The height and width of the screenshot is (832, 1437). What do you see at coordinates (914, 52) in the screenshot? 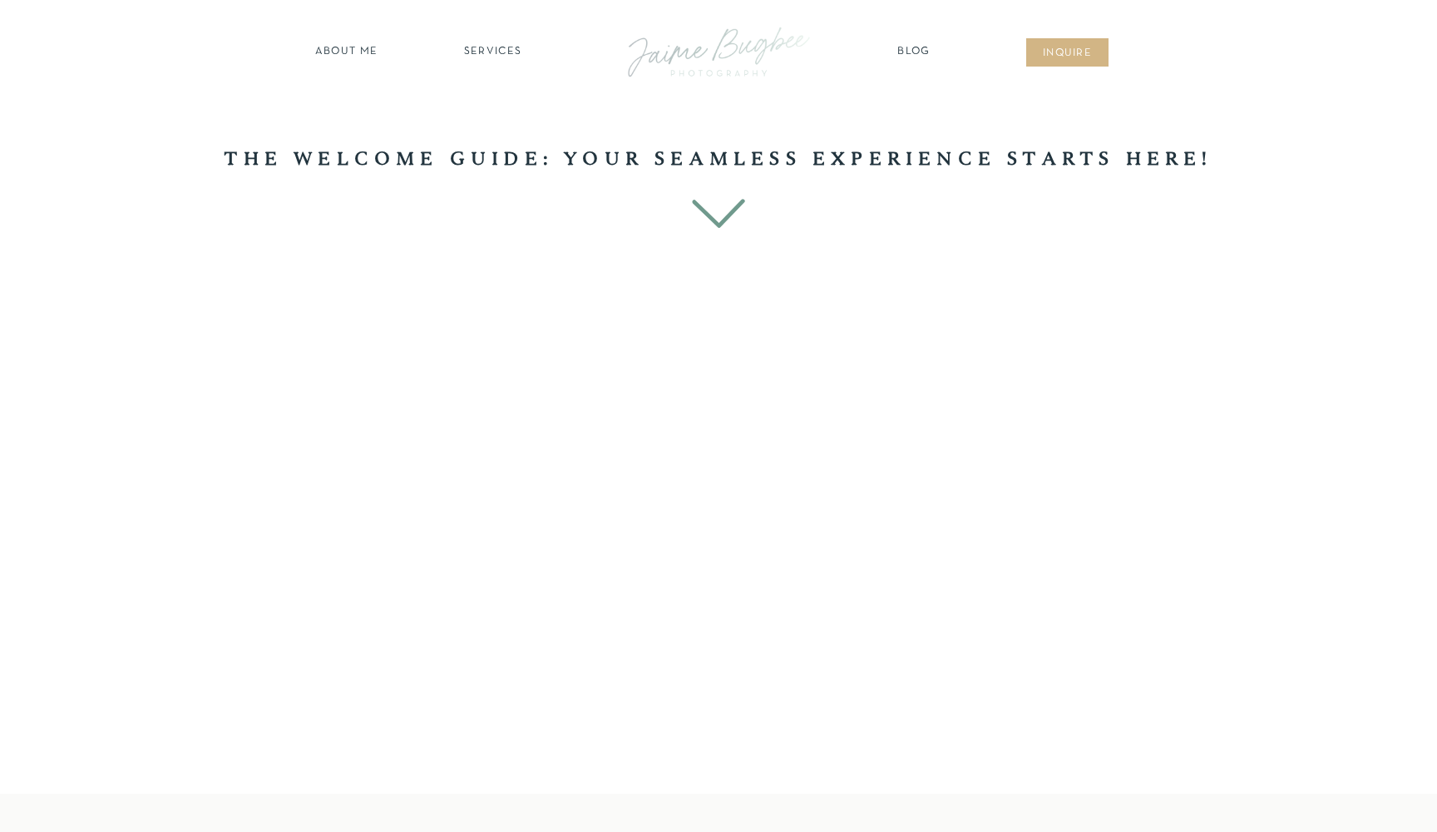
I see `a: Blog` at bounding box center [914, 52].